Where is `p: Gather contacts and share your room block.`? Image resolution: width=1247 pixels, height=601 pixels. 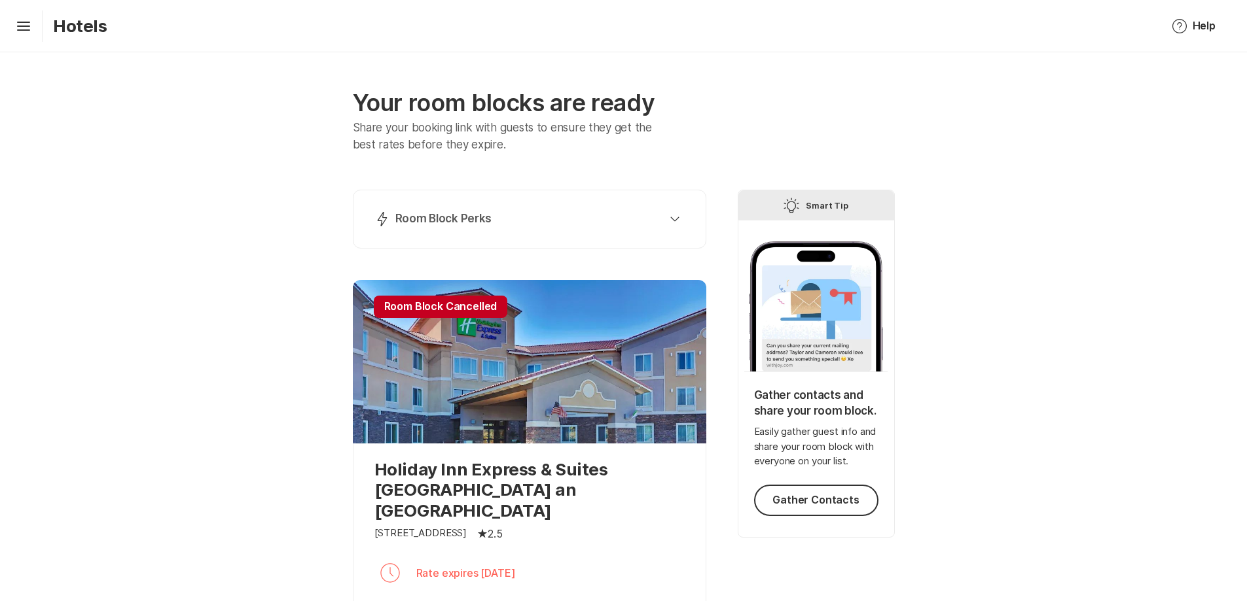 p: Gather contacts and share your room block. is located at coordinates (816, 404).